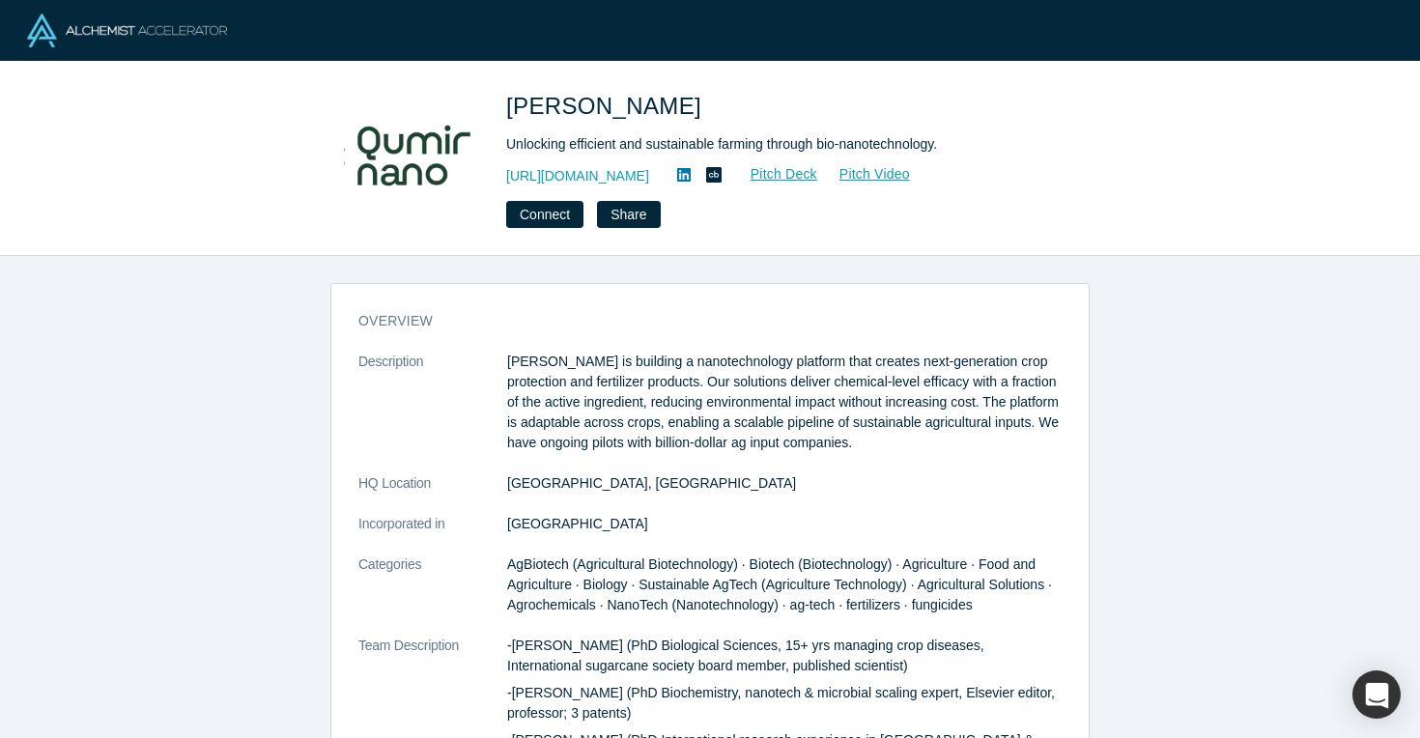 This screenshot has width=1420, height=738. What do you see at coordinates (780, 585) in the screenshot?
I see `span: AgBiotech (Agricultural Biotechnology) · Biotech (Biotechnology) · Agriculture · Food and Agricul...` at bounding box center [780, 585].